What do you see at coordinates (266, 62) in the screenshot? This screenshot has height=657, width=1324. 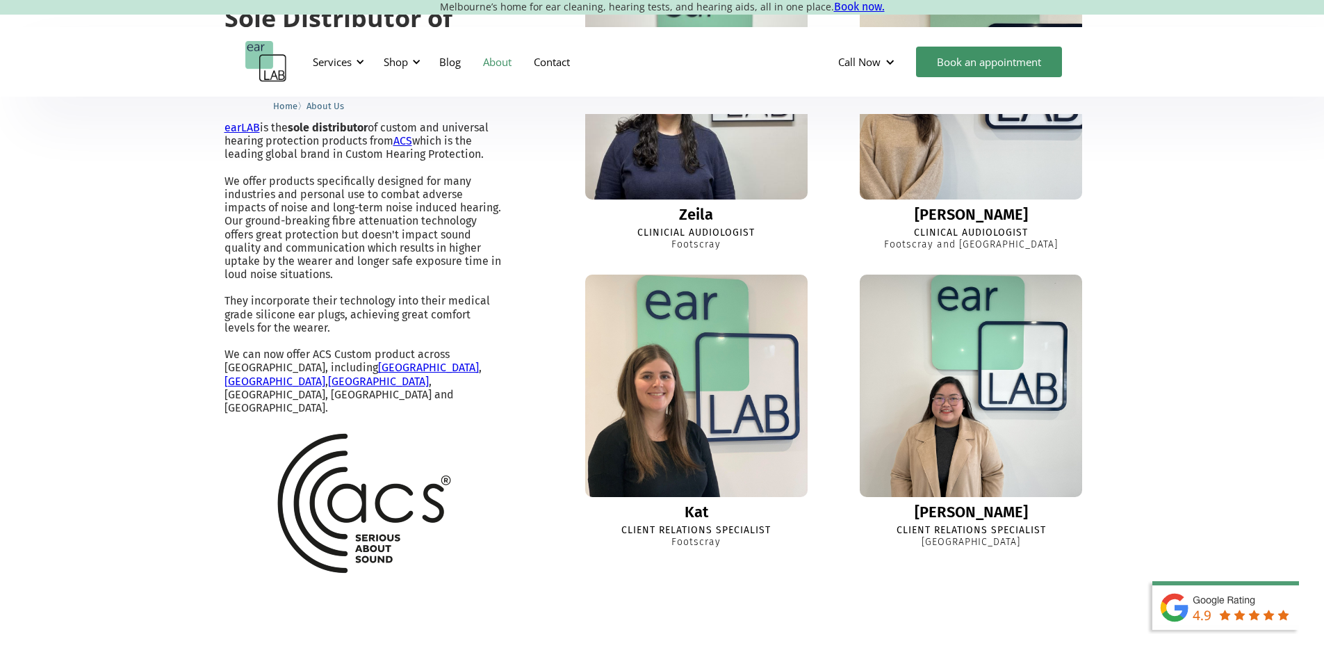 I see `a: home` at bounding box center [266, 62].